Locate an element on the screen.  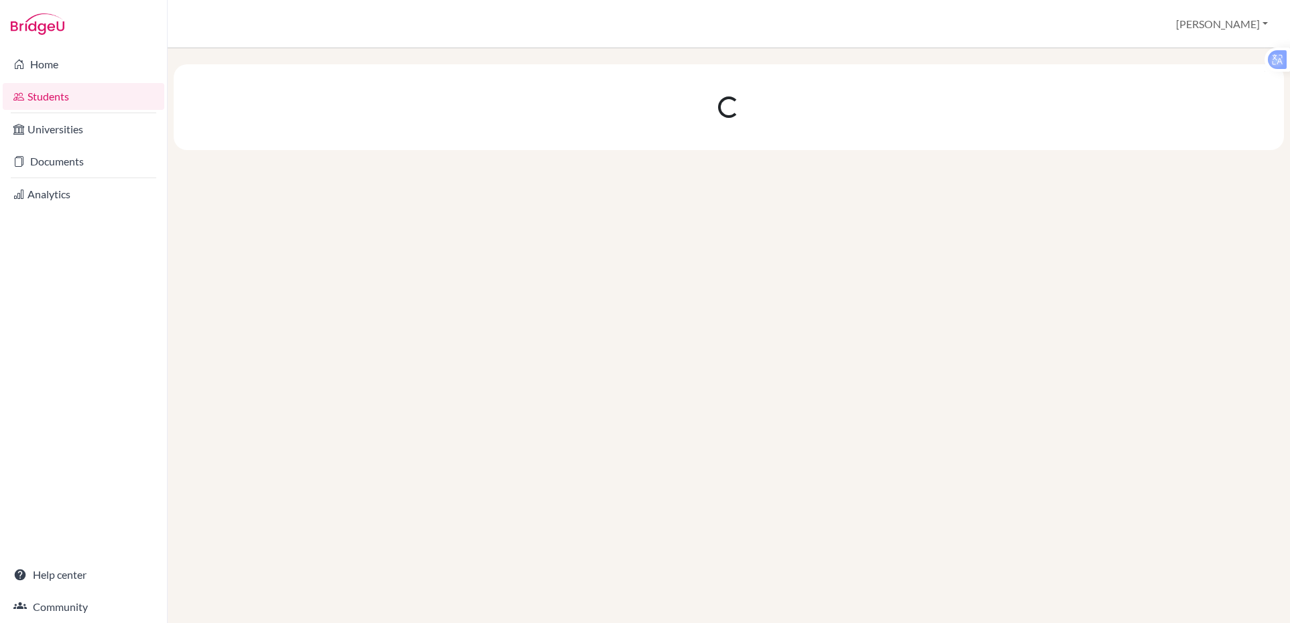
a: Home is located at coordinates (83, 64).